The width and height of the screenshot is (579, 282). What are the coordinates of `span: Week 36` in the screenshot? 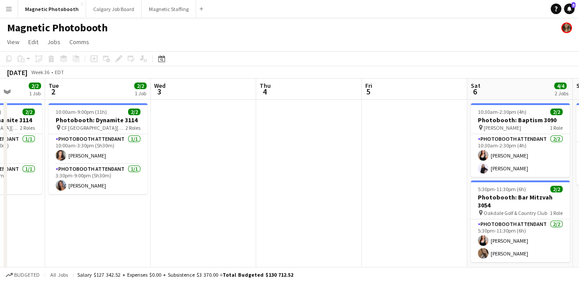 It's located at (40, 72).